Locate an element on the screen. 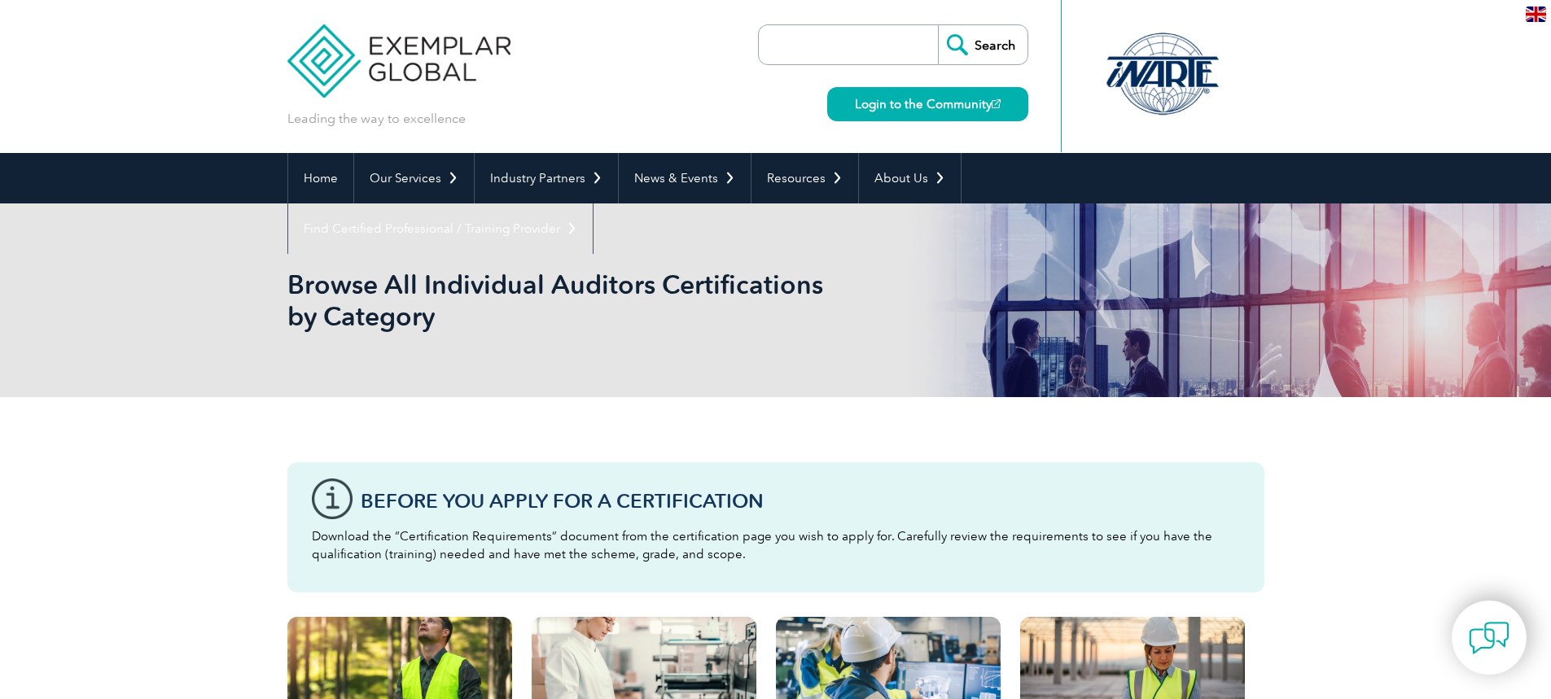 This screenshot has height=699, width=1551. input: Search is located at coordinates (983, 45).